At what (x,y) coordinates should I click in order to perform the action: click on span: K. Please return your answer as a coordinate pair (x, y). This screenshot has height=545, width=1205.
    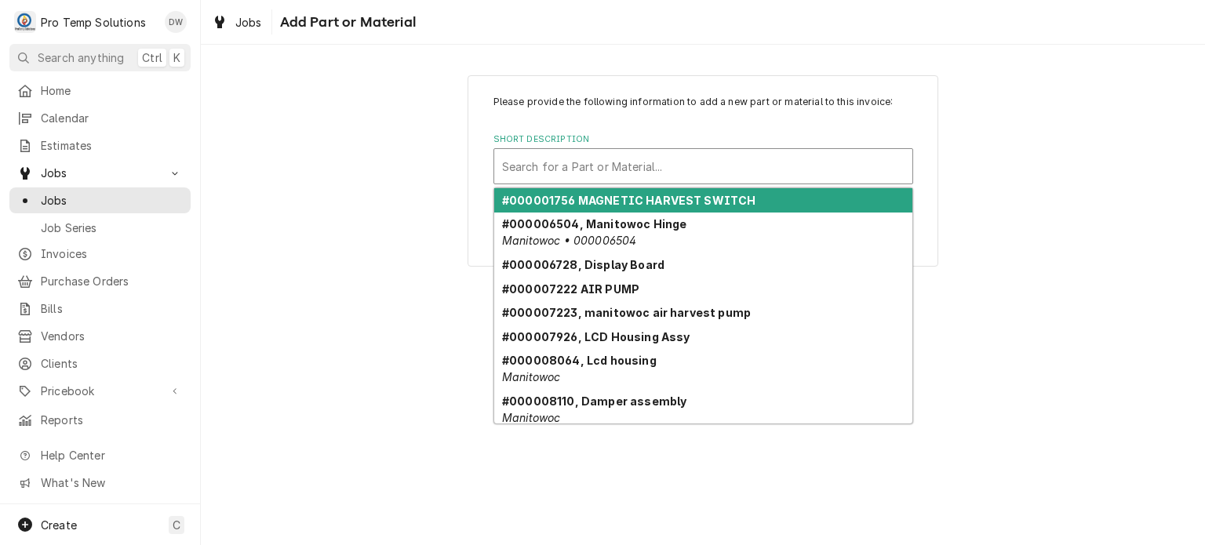
    Looking at the image, I should click on (177, 57).